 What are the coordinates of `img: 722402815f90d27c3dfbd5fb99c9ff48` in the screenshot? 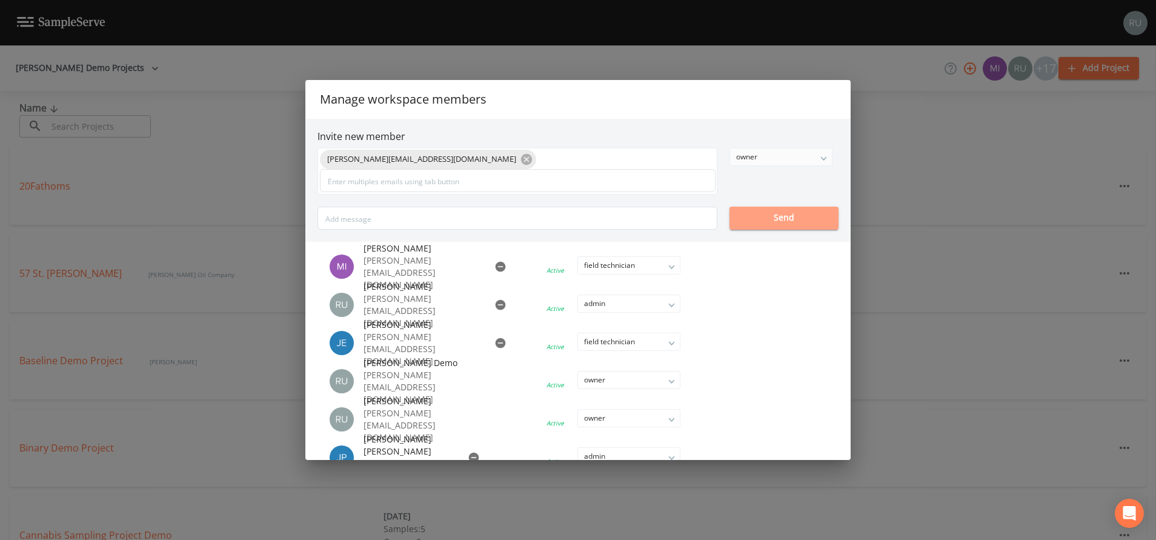 It's located at (342, 343).